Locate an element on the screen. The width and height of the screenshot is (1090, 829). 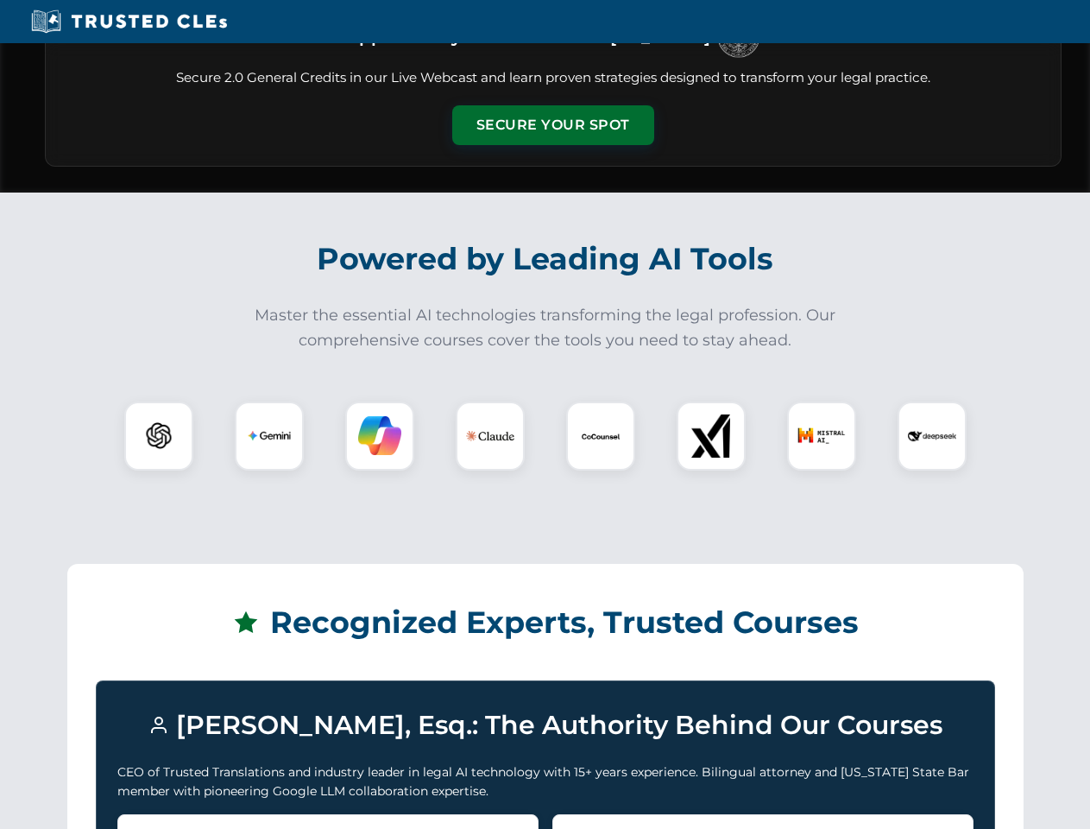
img: xAI Logo is located at coordinates (711, 436).